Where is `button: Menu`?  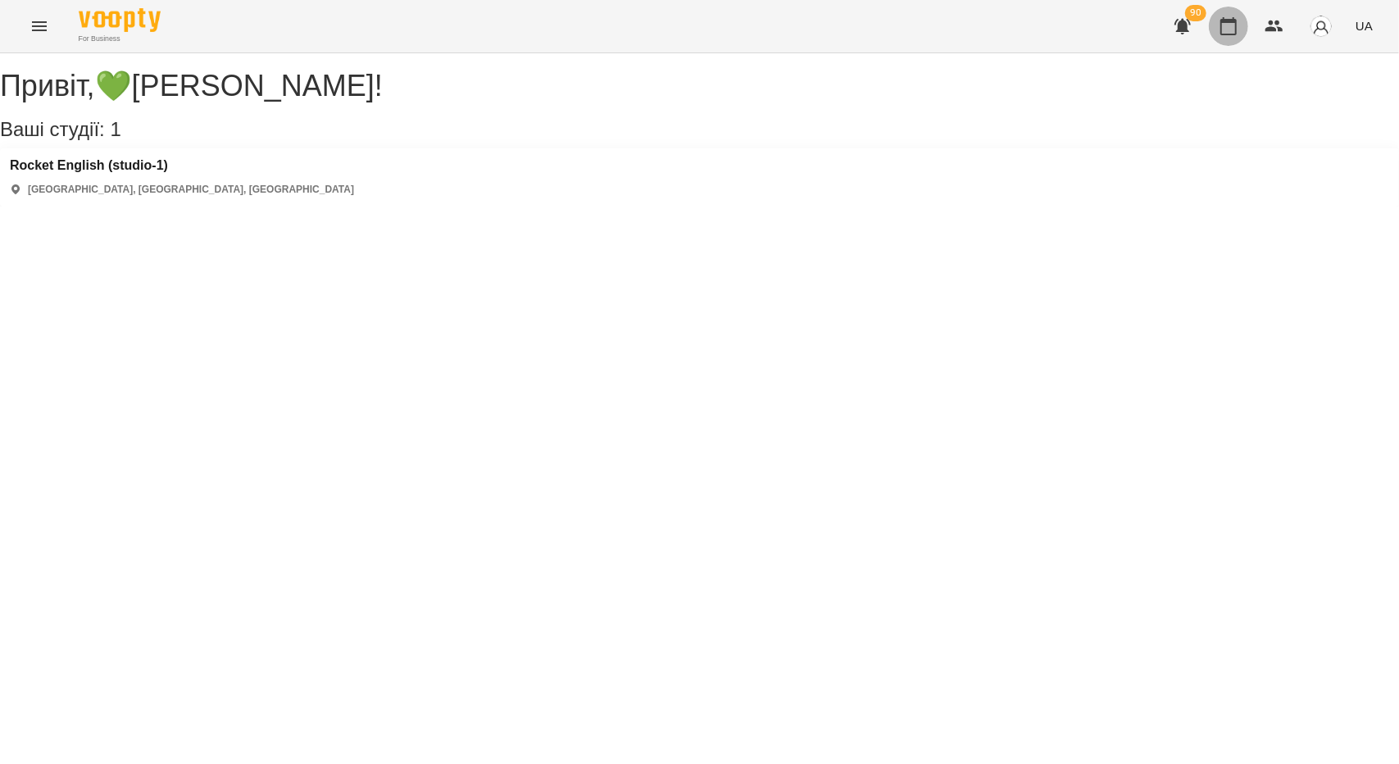 button: Menu is located at coordinates (39, 26).